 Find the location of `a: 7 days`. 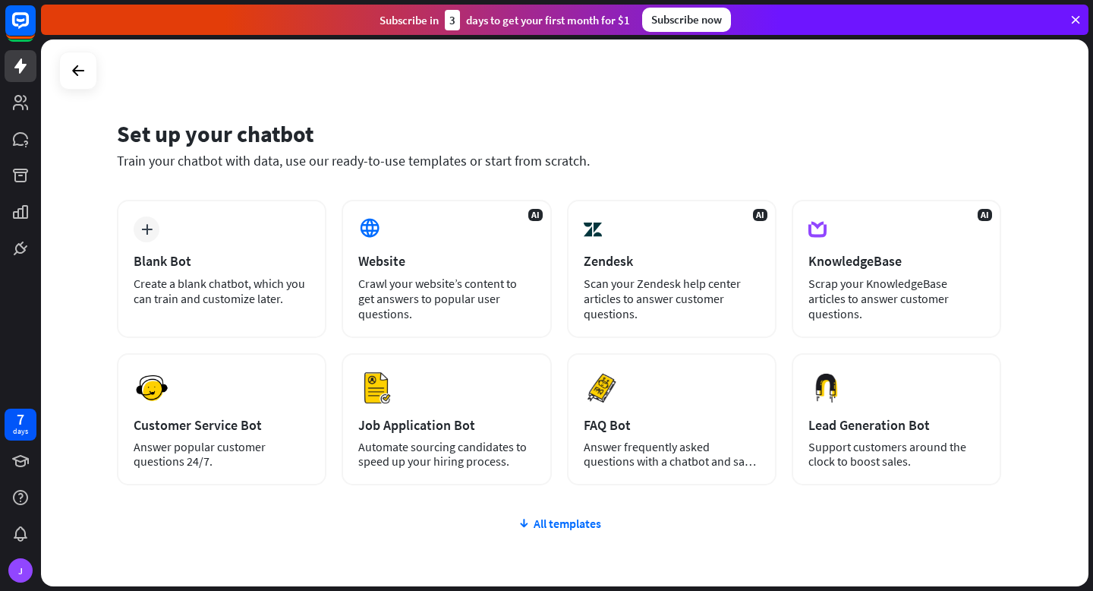

a: 7 days is located at coordinates (20, 424).